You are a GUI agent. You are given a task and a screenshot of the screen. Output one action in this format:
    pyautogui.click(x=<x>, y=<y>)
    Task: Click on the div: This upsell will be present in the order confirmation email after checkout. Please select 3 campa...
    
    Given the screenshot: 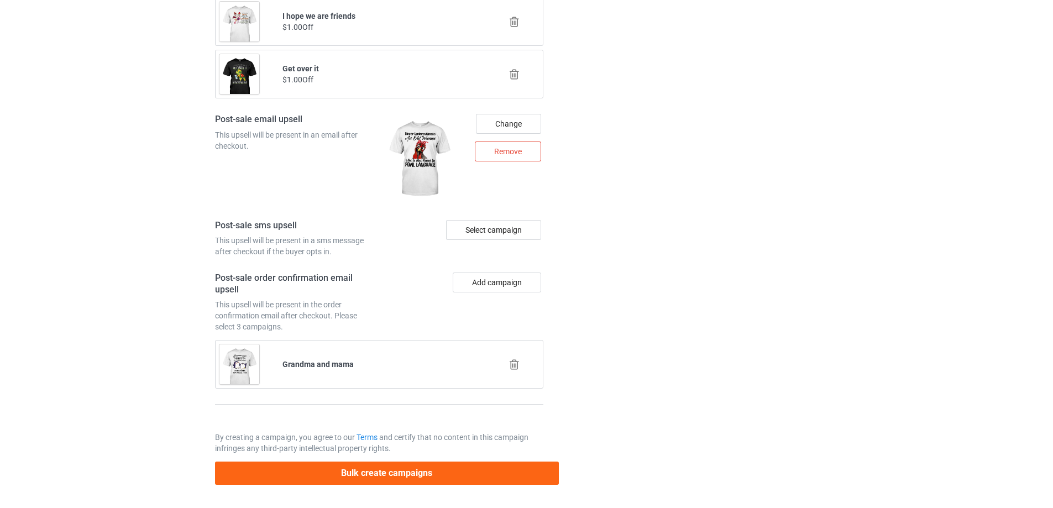 What is the action you would take?
    pyautogui.click(x=295, y=316)
    